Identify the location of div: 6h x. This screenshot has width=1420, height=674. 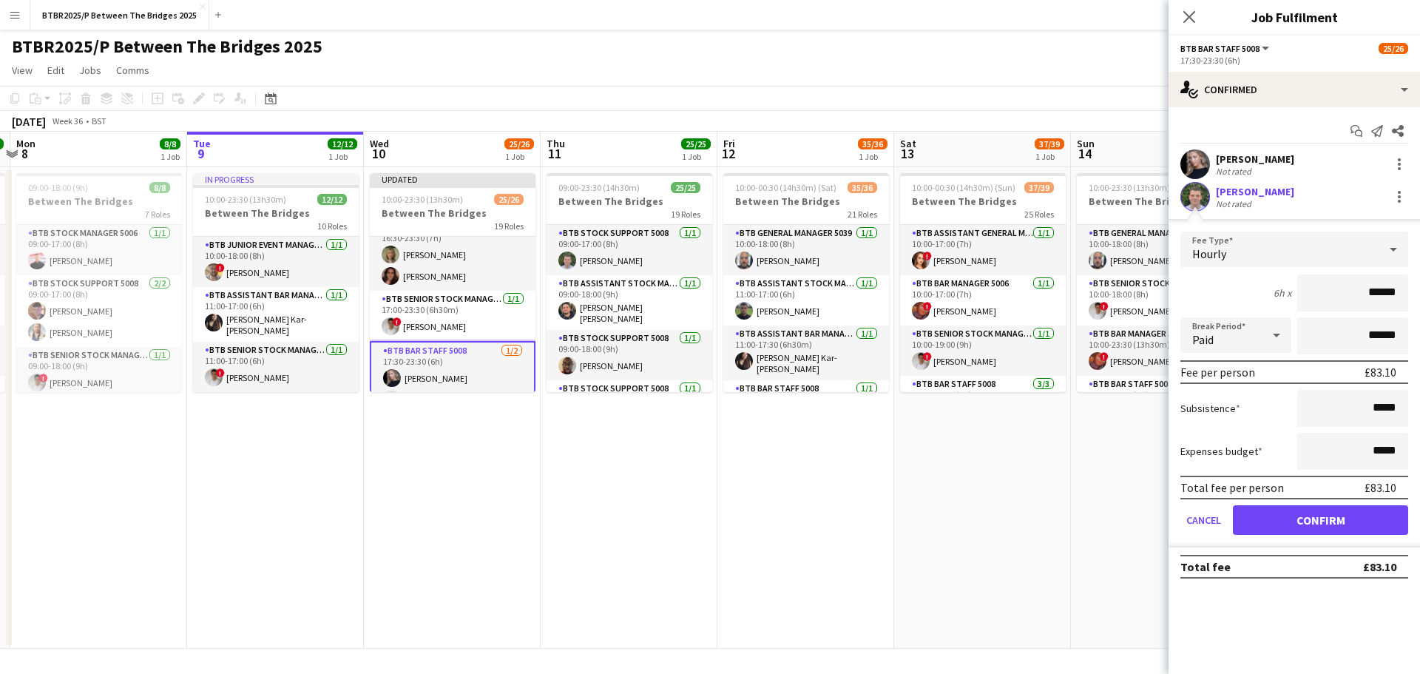
(1283, 293).